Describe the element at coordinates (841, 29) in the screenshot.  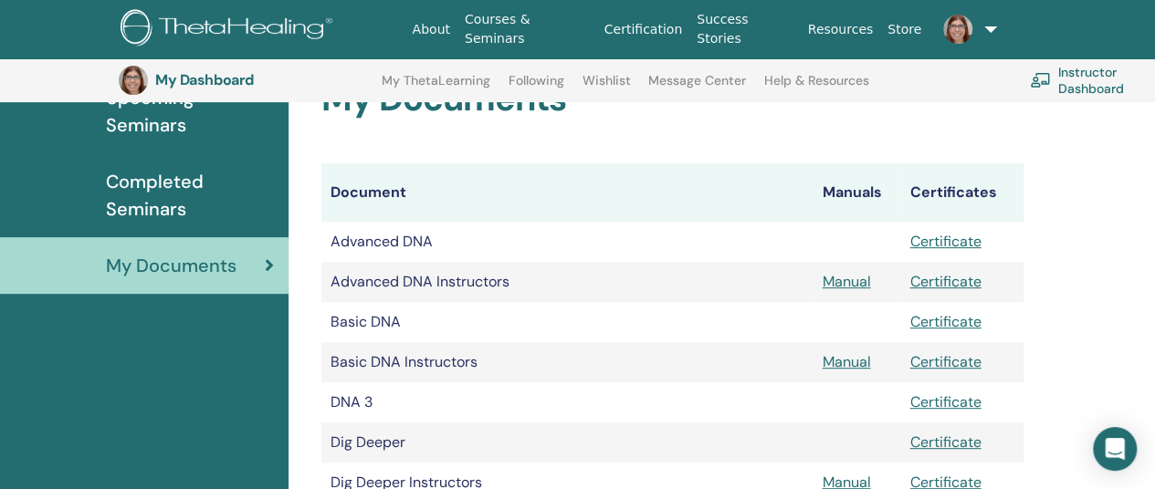
I see `a: Resources` at that location.